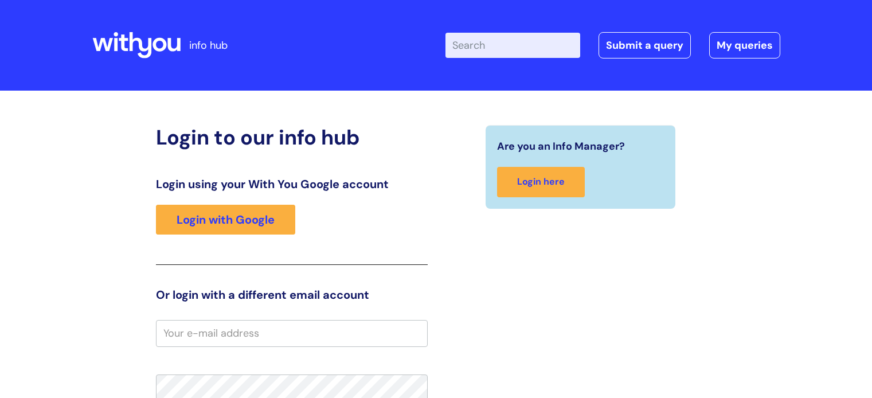 The height and width of the screenshot is (398, 872). Describe the element at coordinates (292, 184) in the screenshot. I see `h3: Login using your With You Google account` at that location.